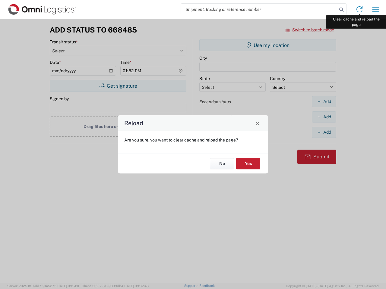  I want to click on input: Shipment, tracking or reference number, so click(259, 9).